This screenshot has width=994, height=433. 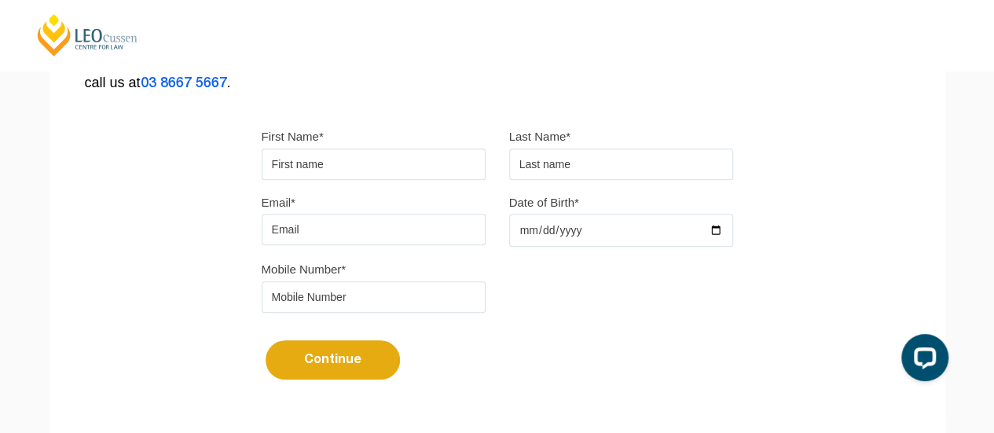 I want to click on input: First name, so click(x=373, y=164).